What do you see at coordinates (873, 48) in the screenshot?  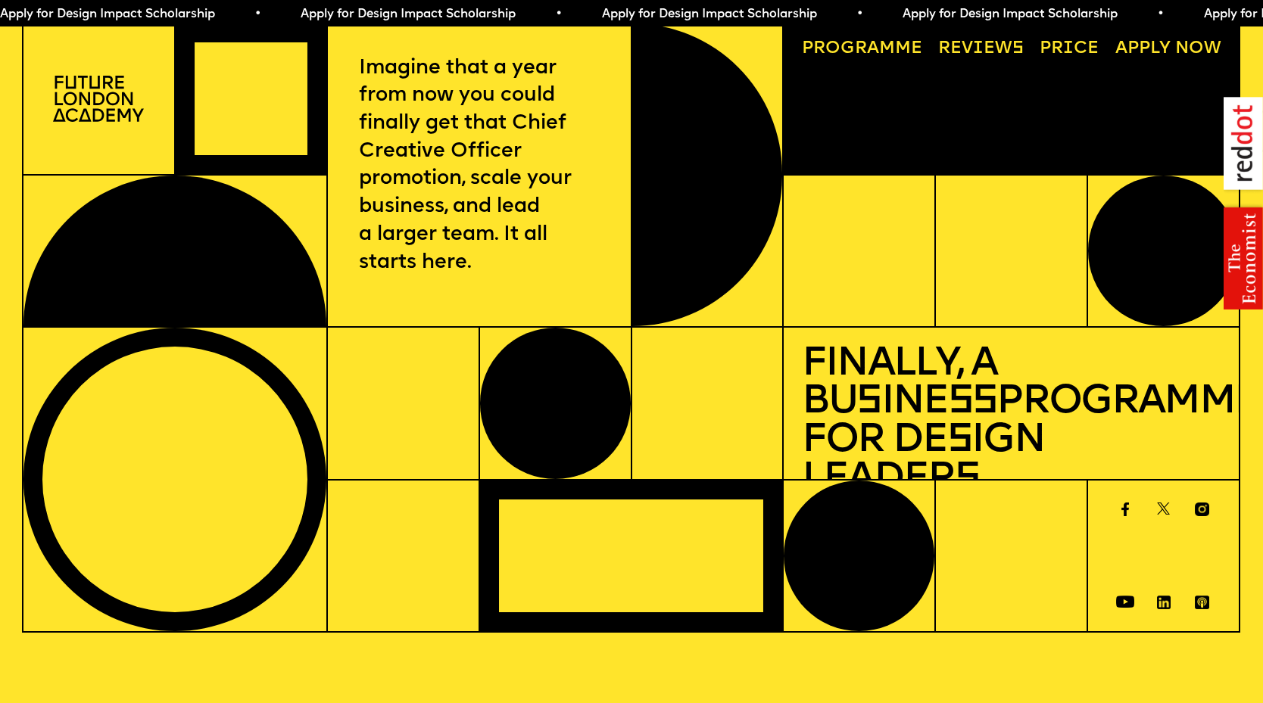 I see `span: a` at bounding box center [873, 48].